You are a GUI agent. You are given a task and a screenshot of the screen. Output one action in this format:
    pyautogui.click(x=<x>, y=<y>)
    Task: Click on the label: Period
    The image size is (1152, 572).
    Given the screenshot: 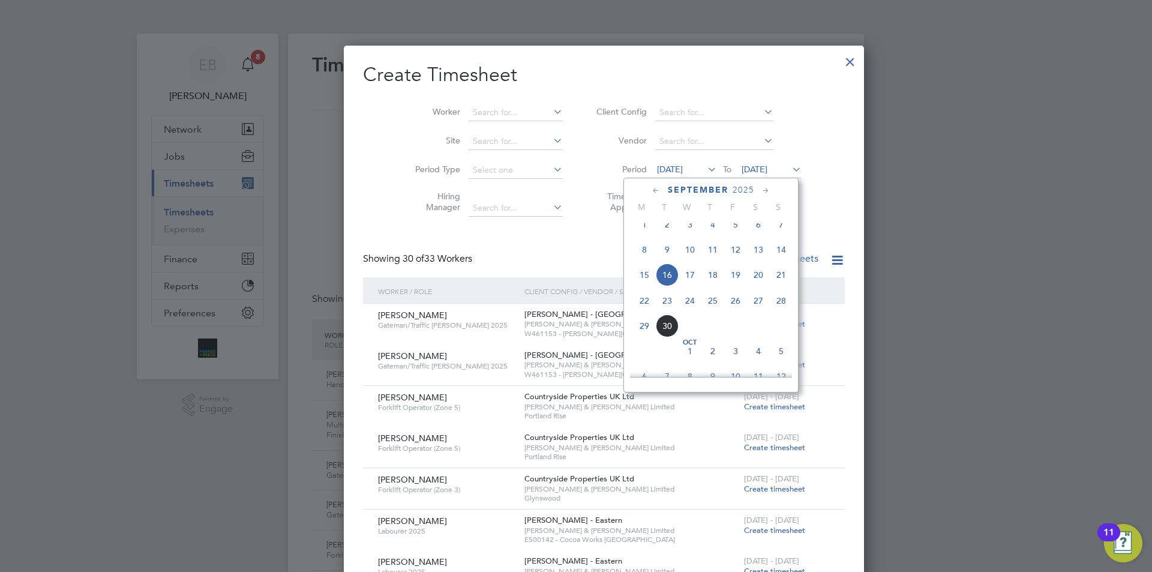 What is the action you would take?
    pyautogui.click(x=620, y=169)
    